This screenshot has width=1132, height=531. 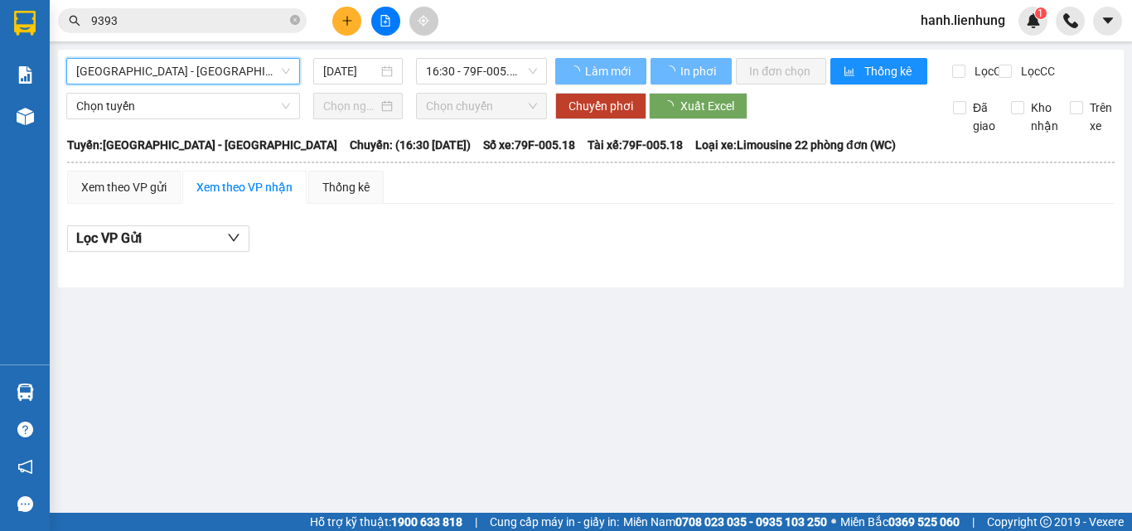 I want to click on span: 1, so click(x=1040, y=13).